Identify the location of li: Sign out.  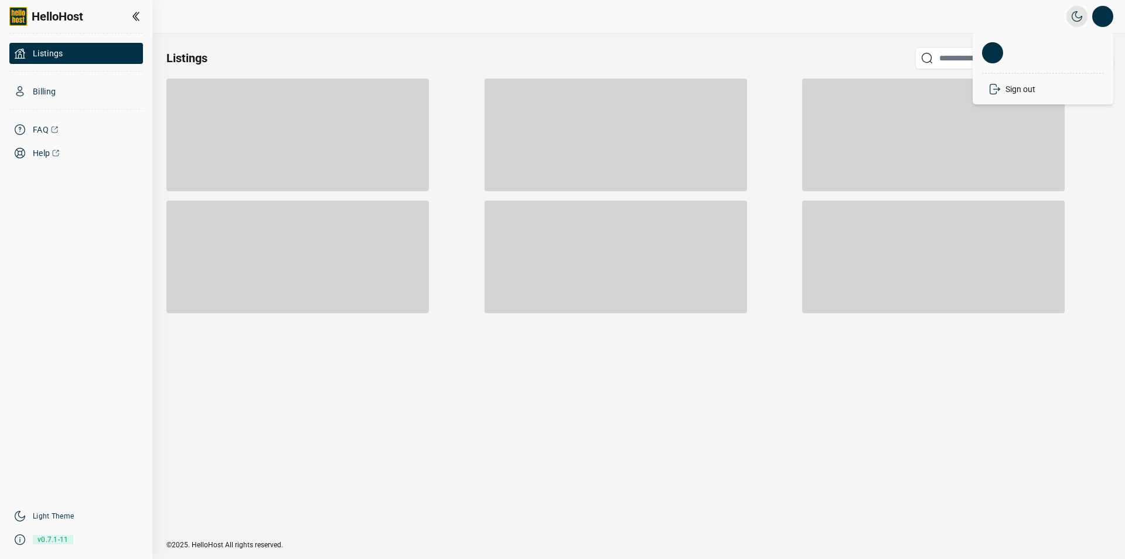
(1043, 89).